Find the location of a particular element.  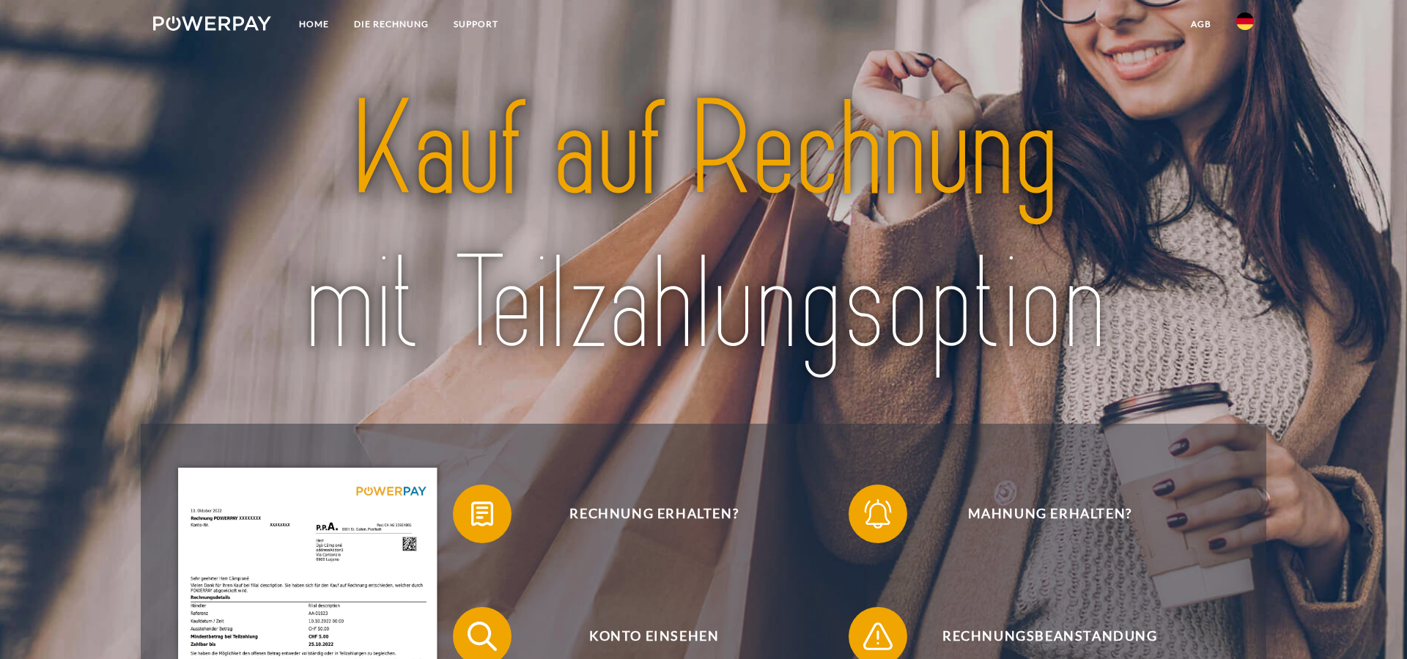

button: Rechnung erhalten? is located at coordinates (643, 514).